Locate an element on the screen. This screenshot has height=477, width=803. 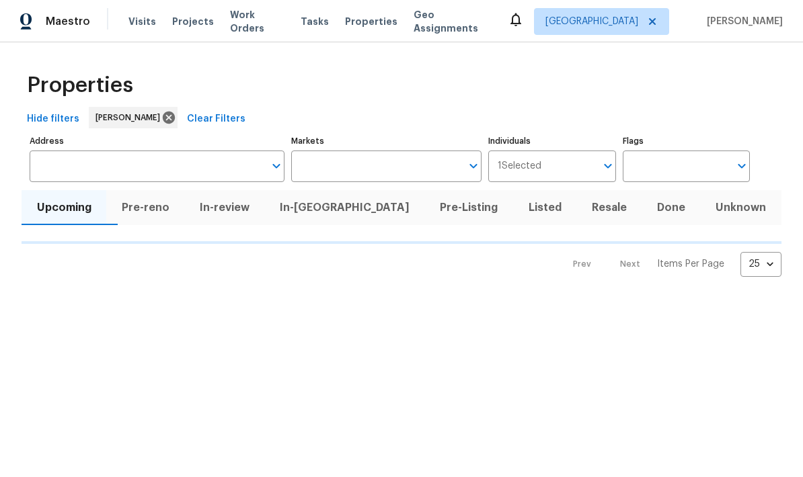
label: Address is located at coordinates (157, 141).